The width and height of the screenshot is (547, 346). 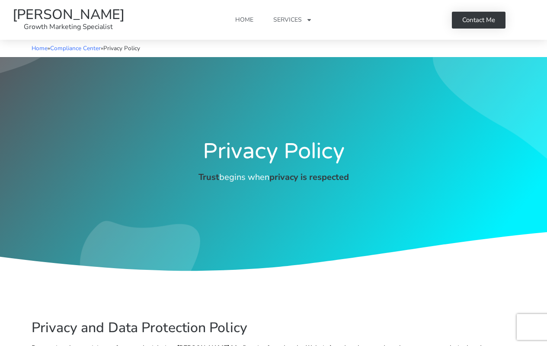 What do you see at coordinates (39, 48) in the screenshot?
I see `a: Home` at bounding box center [39, 48].